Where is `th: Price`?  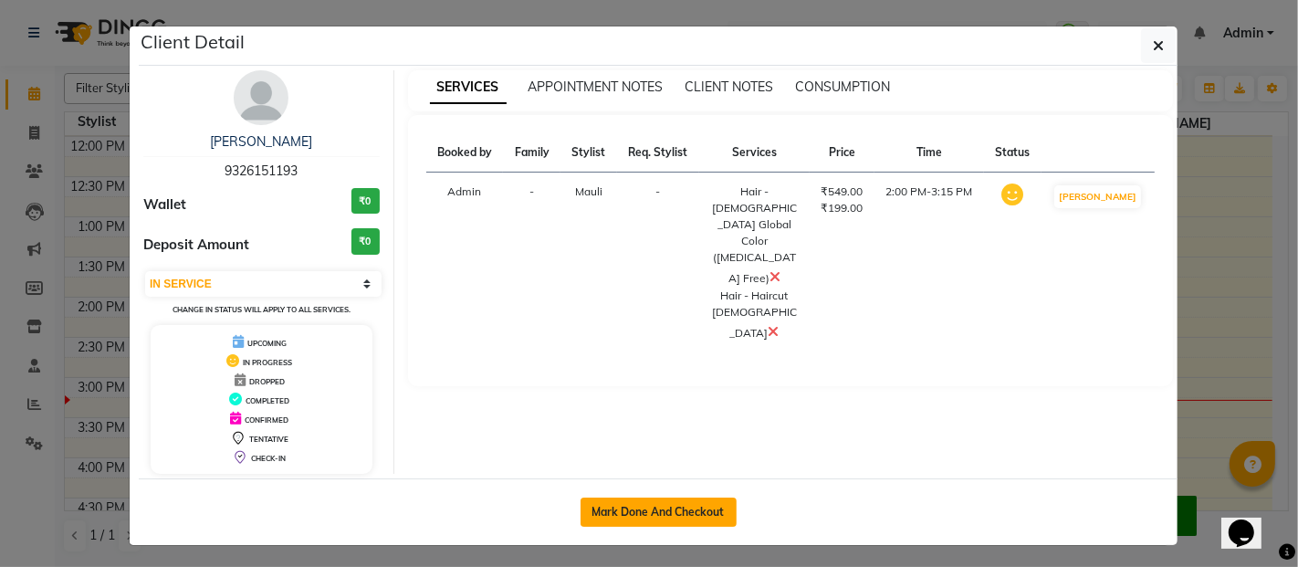
th: Price is located at coordinates (842, 152).